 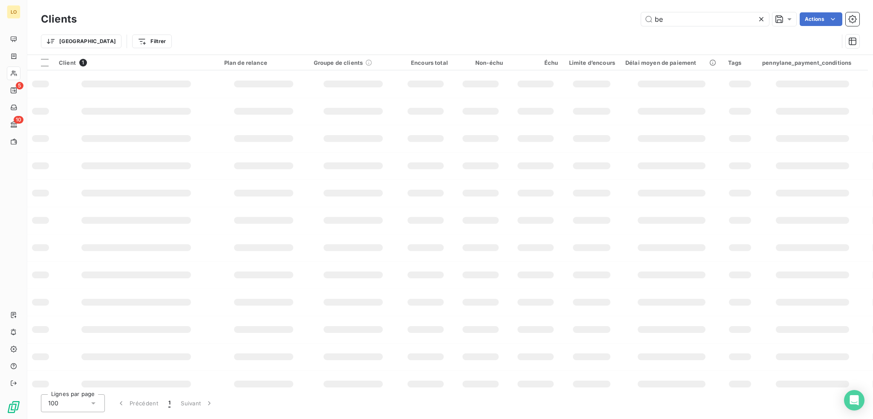 I want to click on input: Rechercher, so click(x=705, y=19).